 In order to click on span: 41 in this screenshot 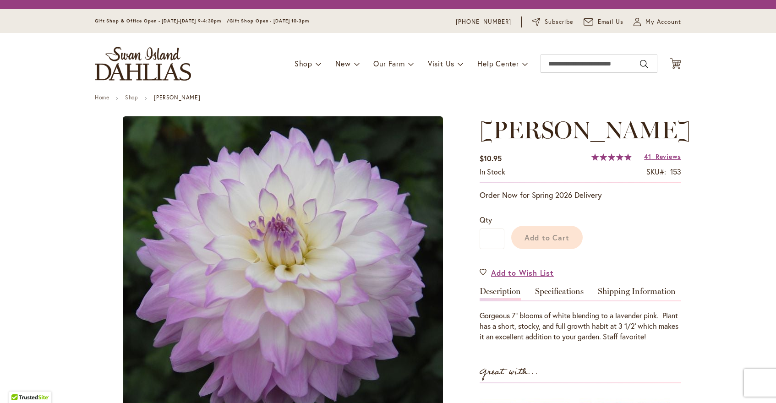, I will do `click(647, 156)`.